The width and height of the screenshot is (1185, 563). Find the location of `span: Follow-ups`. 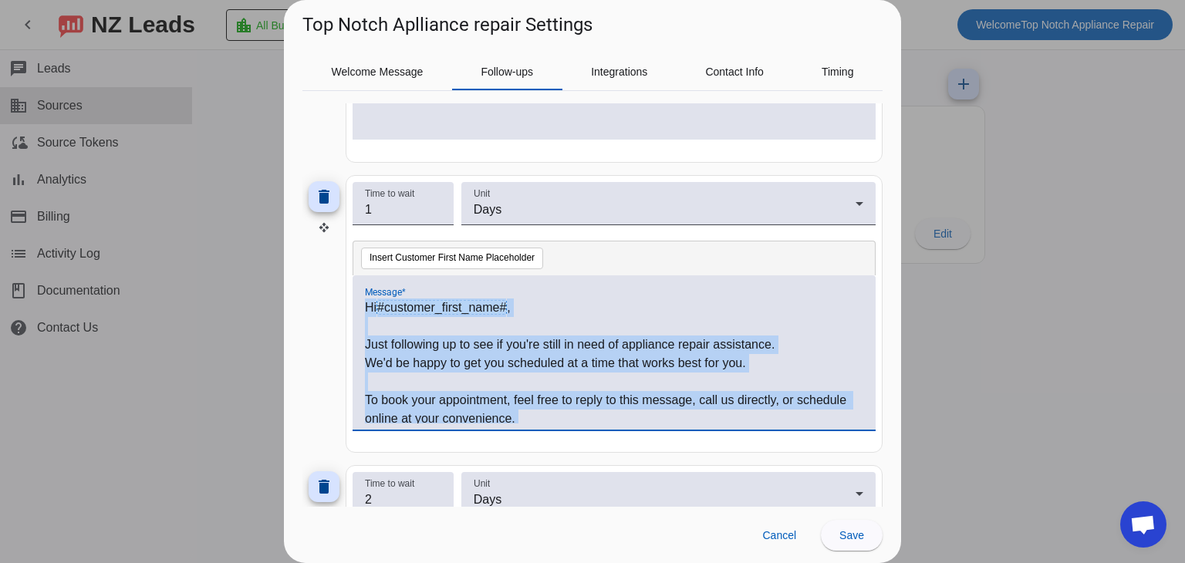

span: Follow-ups is located at coordinates (507, 72).